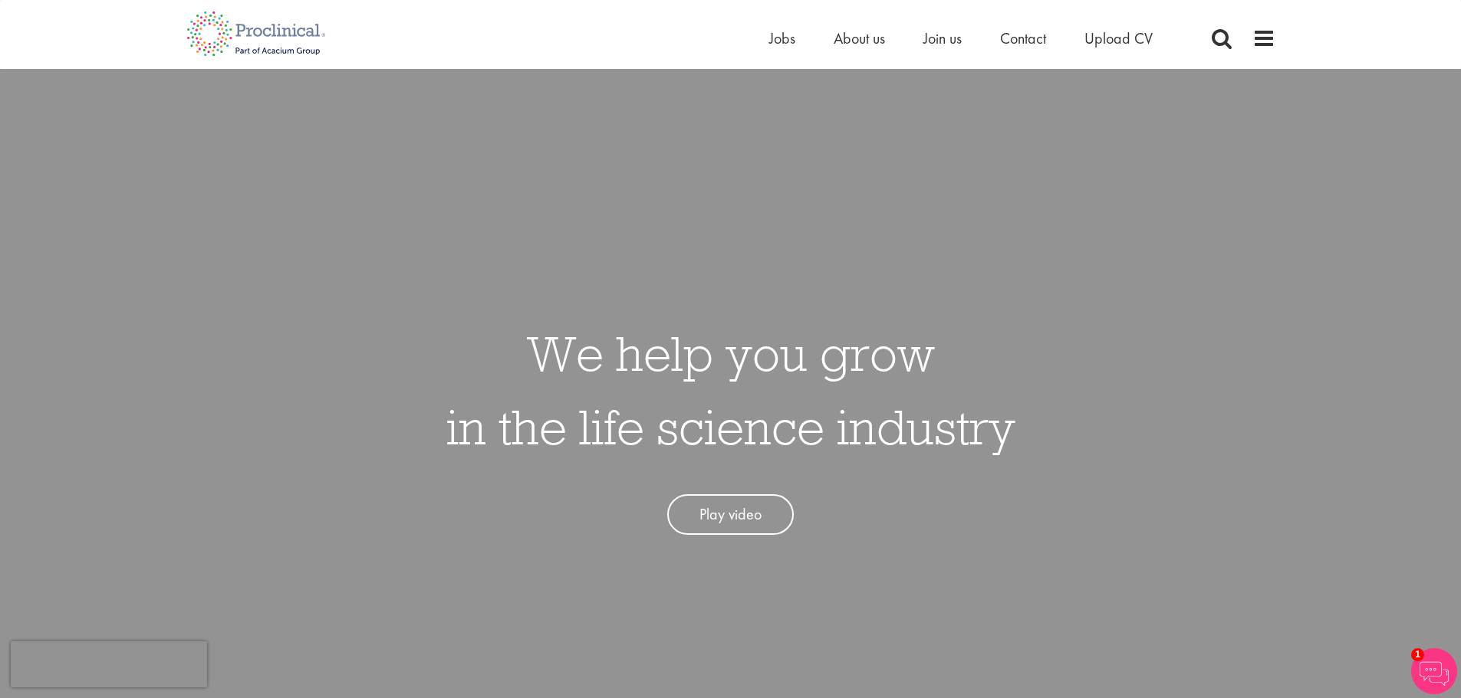 Image resolution: width=1461 pixels, height=698 pixels. I want to click on a: Jobs, so click(782, 38).